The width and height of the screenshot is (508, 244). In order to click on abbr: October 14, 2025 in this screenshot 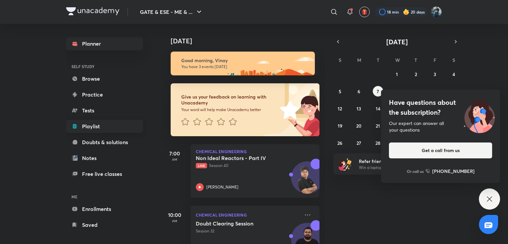, I will do `click(378, 109)`.